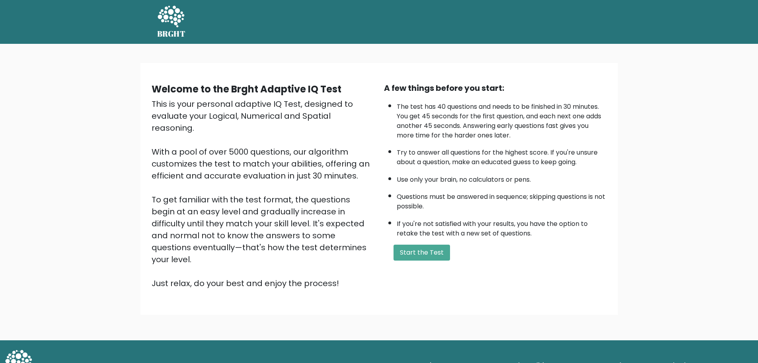 The height and width of the screenshot is (363, 758). I want to click on li: Try to answer all questions for the highest score. If you're unsure about a question, make an edu..., so click(502, 155).